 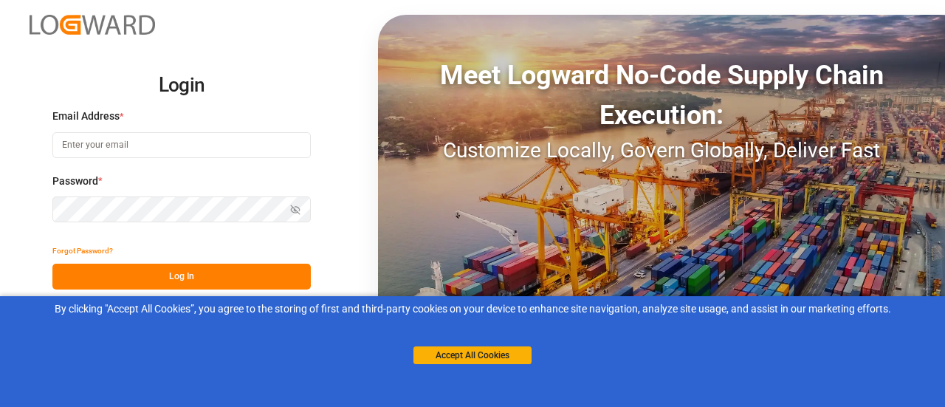 I want to click on div: Meet Logward No-Code Supply Chain Execution:, so click(x=662, y=95).